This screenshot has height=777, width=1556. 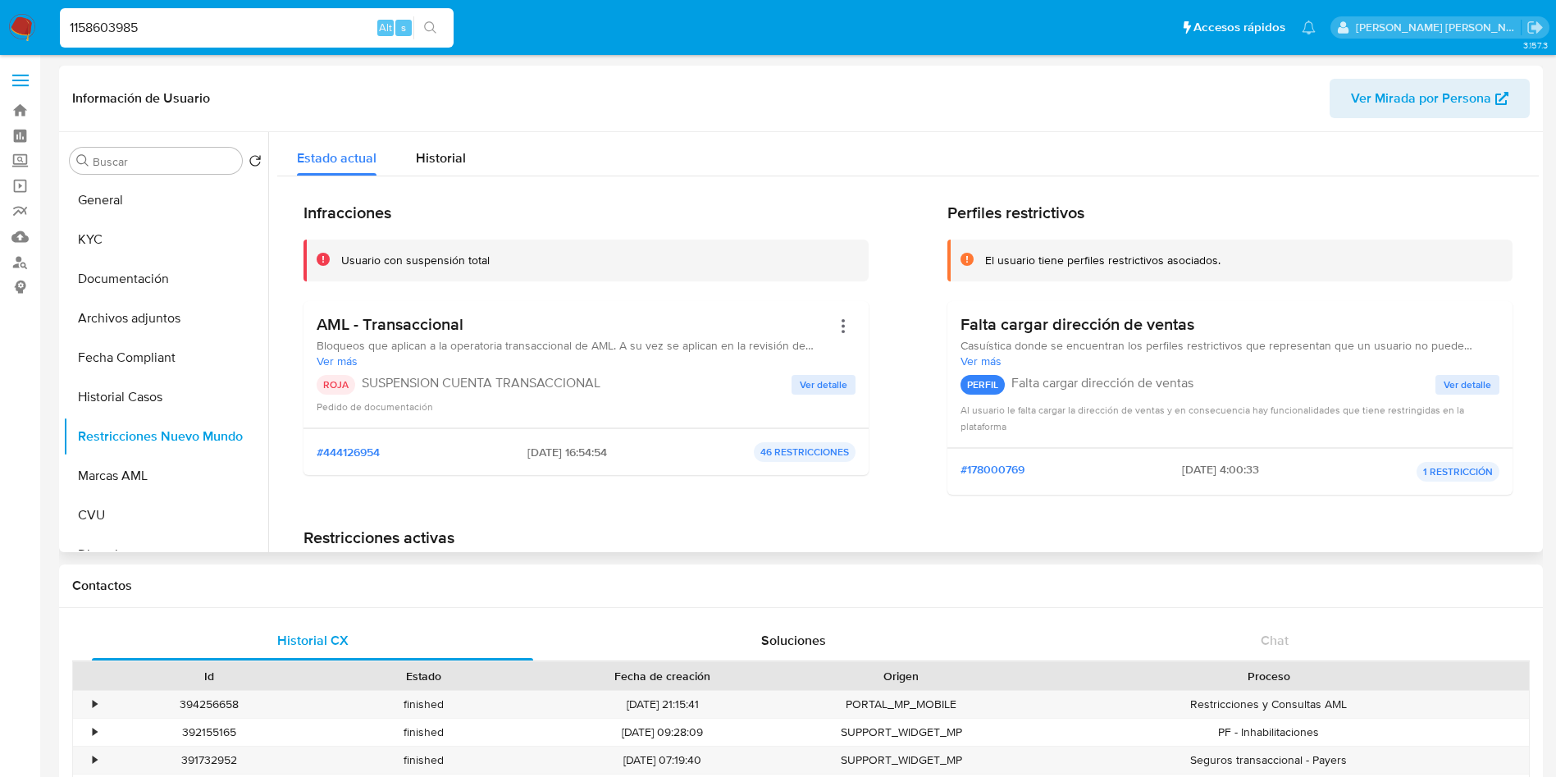 What do you see at coordinates (430, 28) in the screenshot?
I see `button: search-icon` at bounding box center [430, 28].